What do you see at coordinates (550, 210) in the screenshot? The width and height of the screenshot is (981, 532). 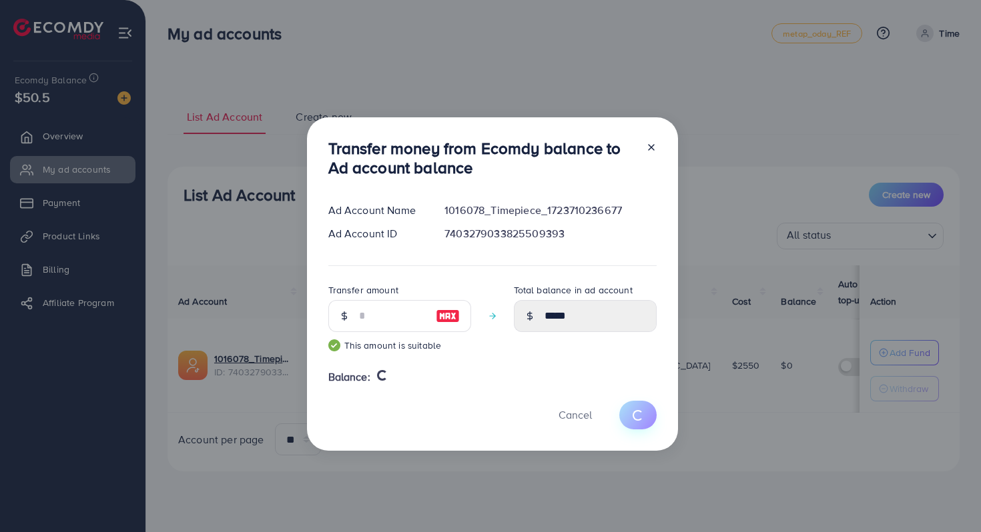 I see `div: 1016078_Timepiece_1723710236677` at bounding box center [550, 210].